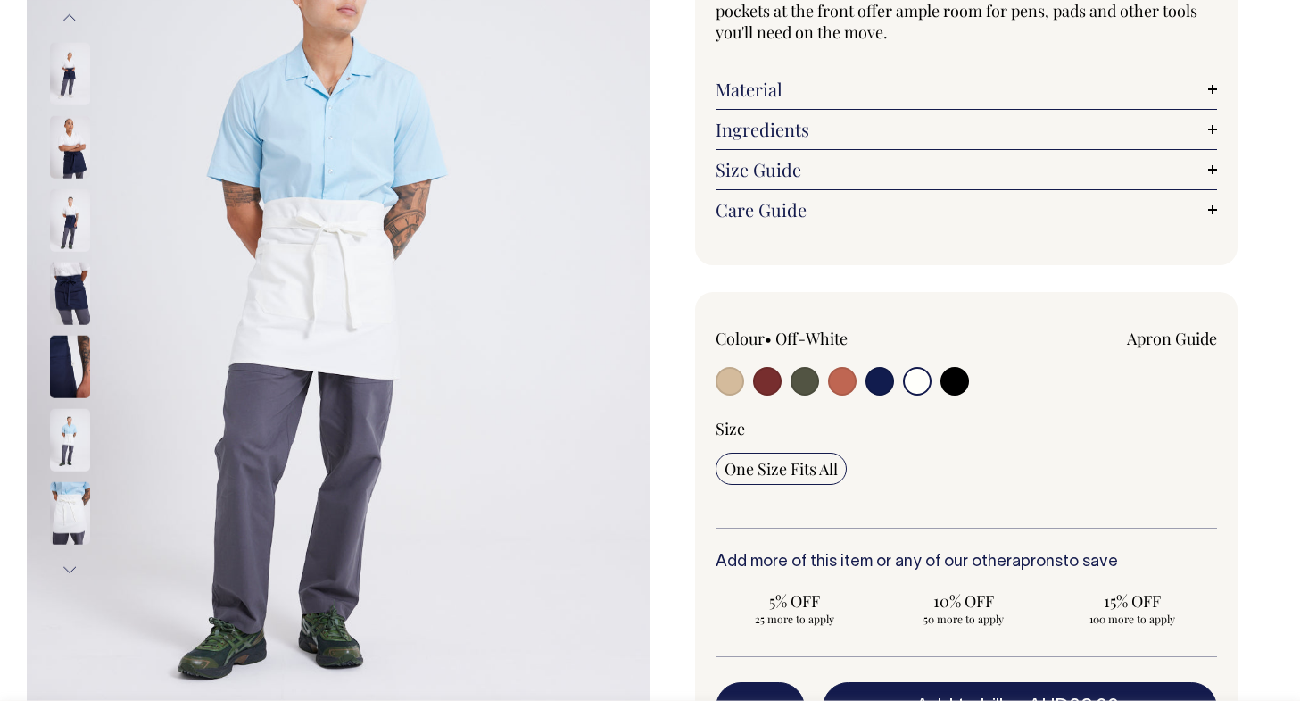  What do you see at coordinates (1132, 618) in the screenshot?
I see `span: 100 more to apply` at bounding box center [1132, 618].